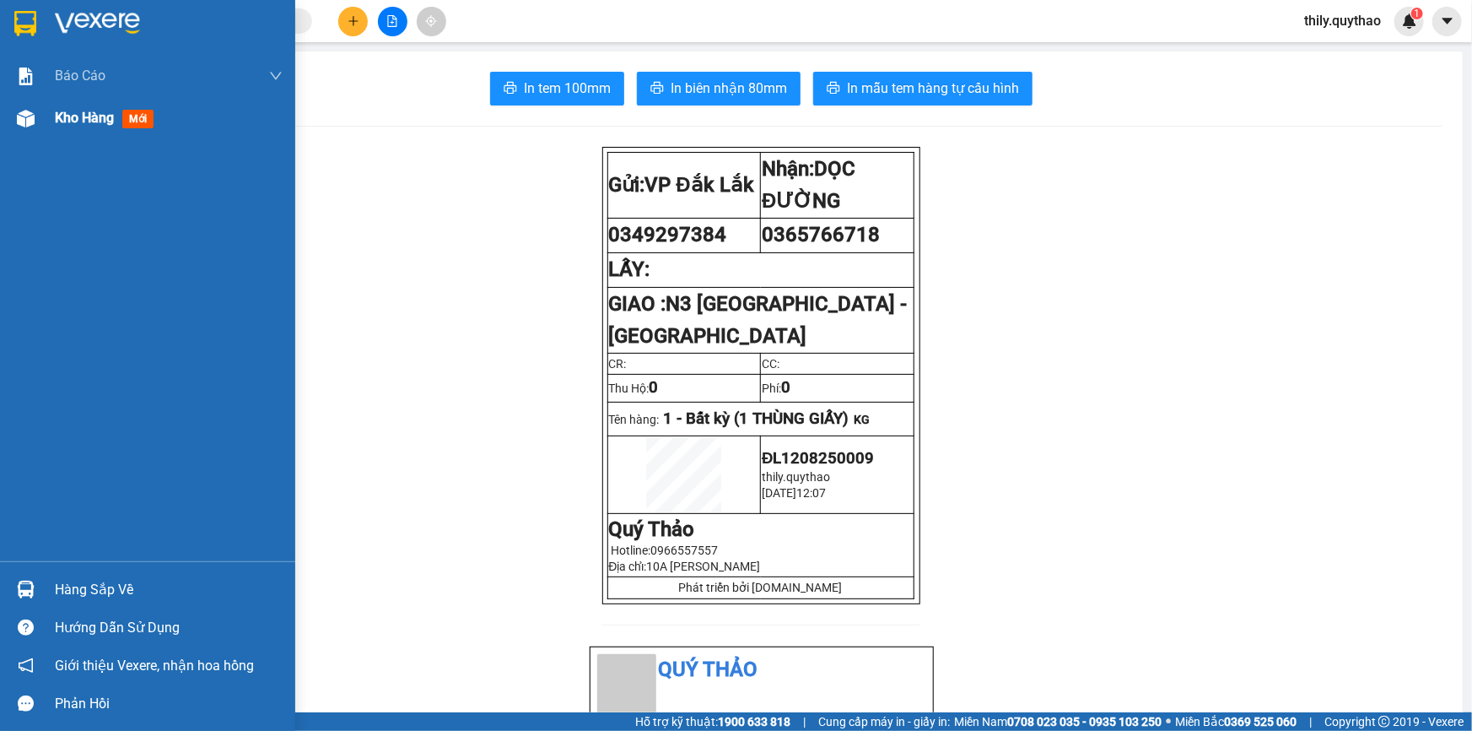 The height and width of the screenshot is (731, 1472). What do you see at coordinates (1236, 721) in the screenshot?
I see `span: Miền Bắc` at bounding box center [1236, 721].